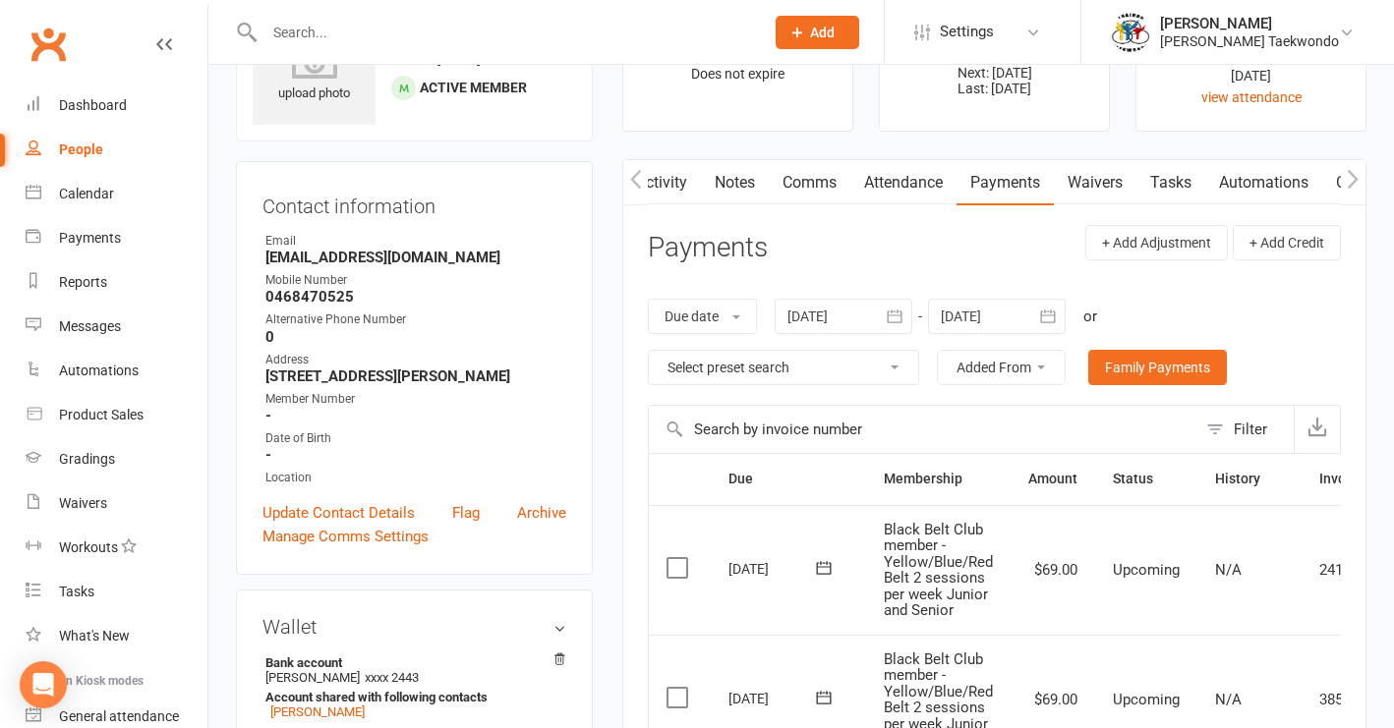 The height and width of the screenshot is (728, 1394). I want to click on div: Waivers, so click(83, 503).